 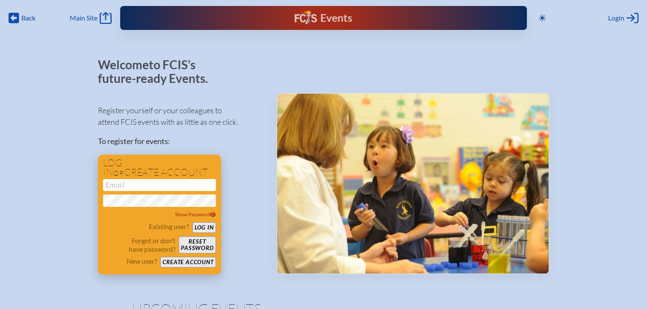 What do you see at coordinates (412, 184) in the screenshot?
I see `img: Events` at bounding box center [412, 184].